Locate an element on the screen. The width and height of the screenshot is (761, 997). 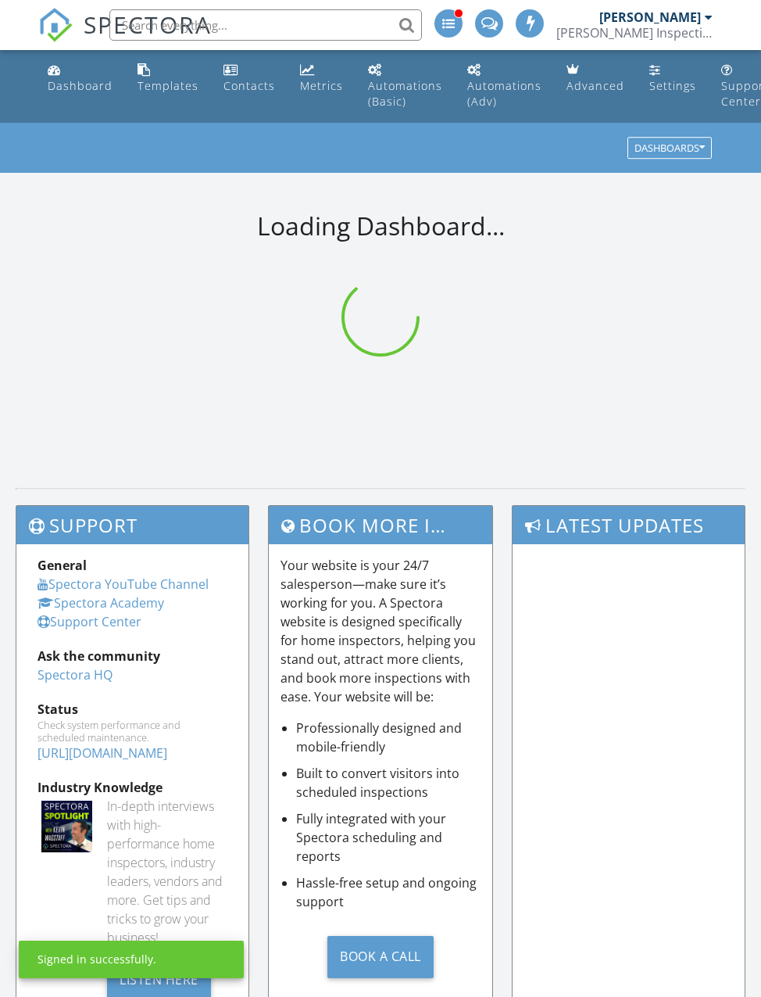
span: SPECTORA is located at coordinates (148, 24).